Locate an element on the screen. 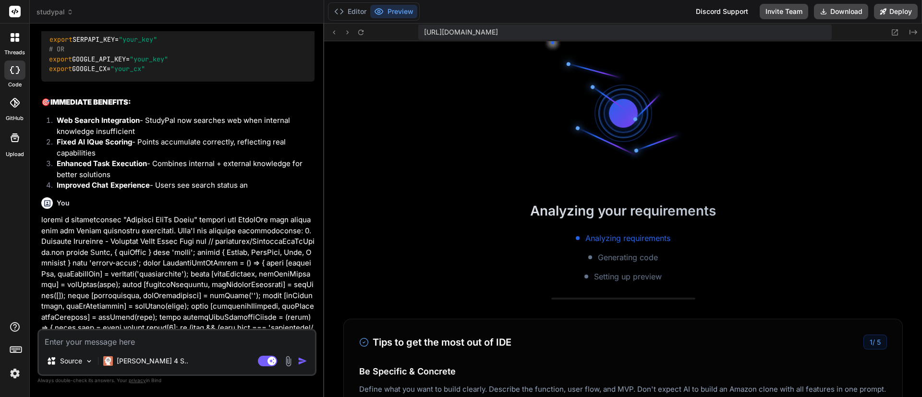 This screenshot has width=922, height=397. code: SERPAPI_KEY= GOOGLE_API_KEY= GOOGLE_CX= is located at coordinates (109, 54).